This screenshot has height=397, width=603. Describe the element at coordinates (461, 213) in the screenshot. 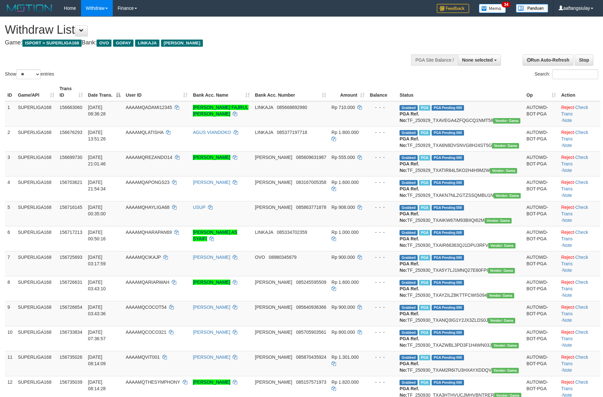

I see `td: TF_250930_TXAIKW67IM93BIIQI62M` at that location.